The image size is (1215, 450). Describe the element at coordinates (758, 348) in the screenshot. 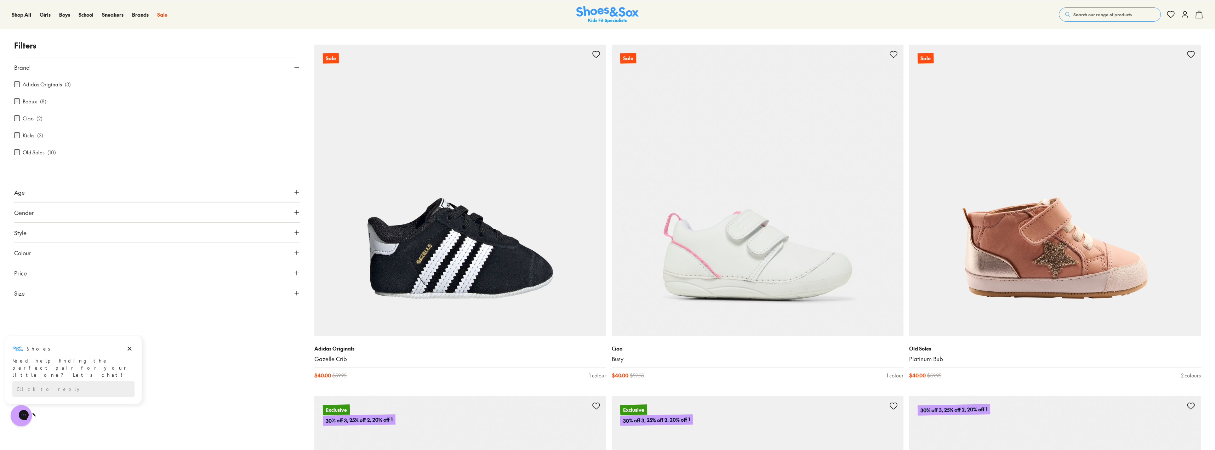

I see `p: Ciao` at that location.